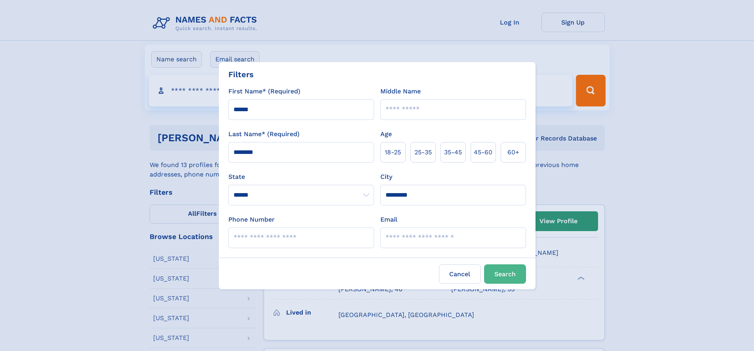  What do you see at coordinates (388, 220) in the screenshot?
I see `label: Email` at bounding box center [388, 220].